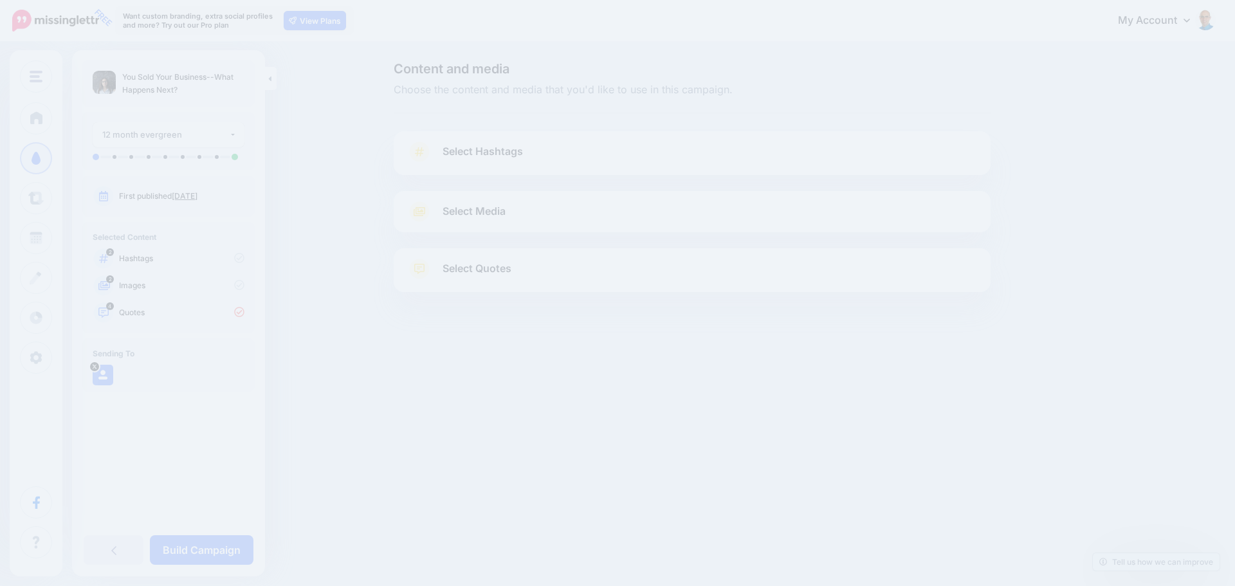 This screenshot has width=1235, height=586. I want to click on button: 12 month evergreen, so click(168, 134).